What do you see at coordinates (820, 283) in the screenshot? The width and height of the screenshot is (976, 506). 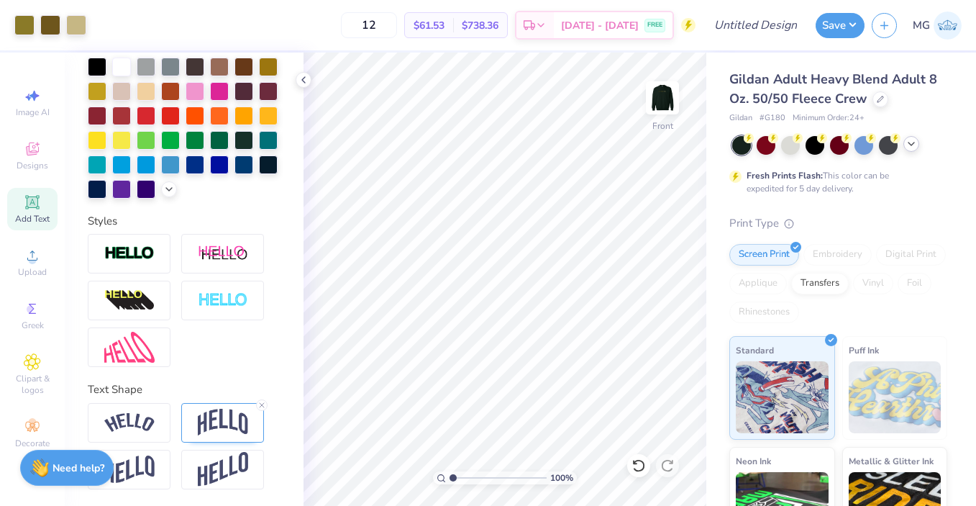 I see `div: Transfers` at bounding box center [820, 283].